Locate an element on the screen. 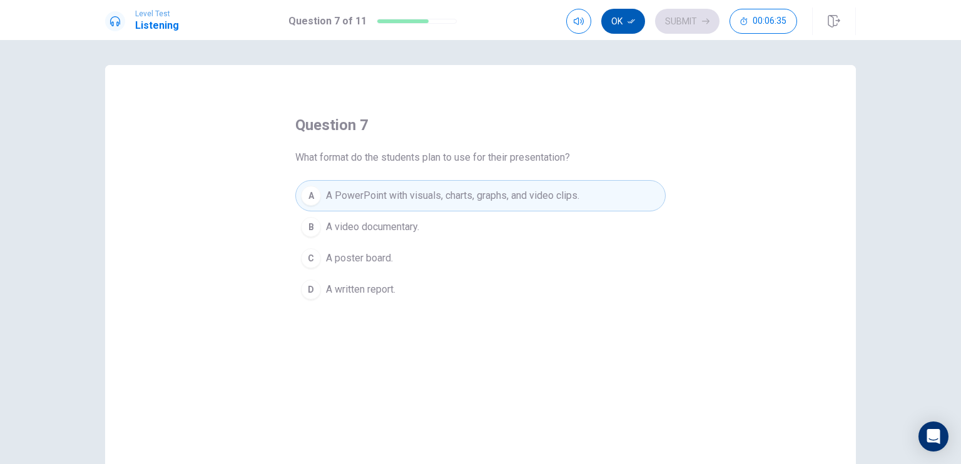 This screenshot has width=961, height=464. h1: Listening is located at coordinates (157, 26).